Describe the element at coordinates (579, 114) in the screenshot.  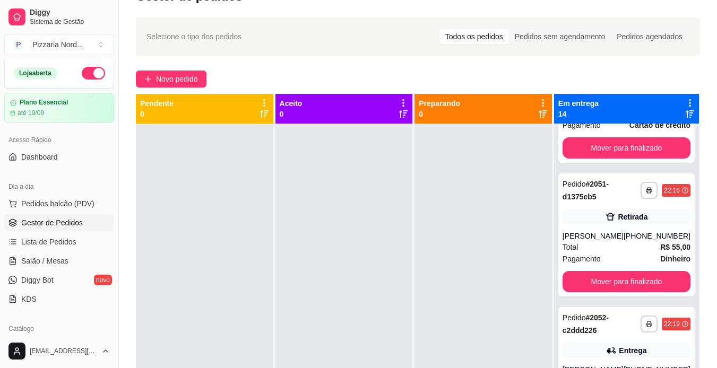
I see `p: 14` at that location.